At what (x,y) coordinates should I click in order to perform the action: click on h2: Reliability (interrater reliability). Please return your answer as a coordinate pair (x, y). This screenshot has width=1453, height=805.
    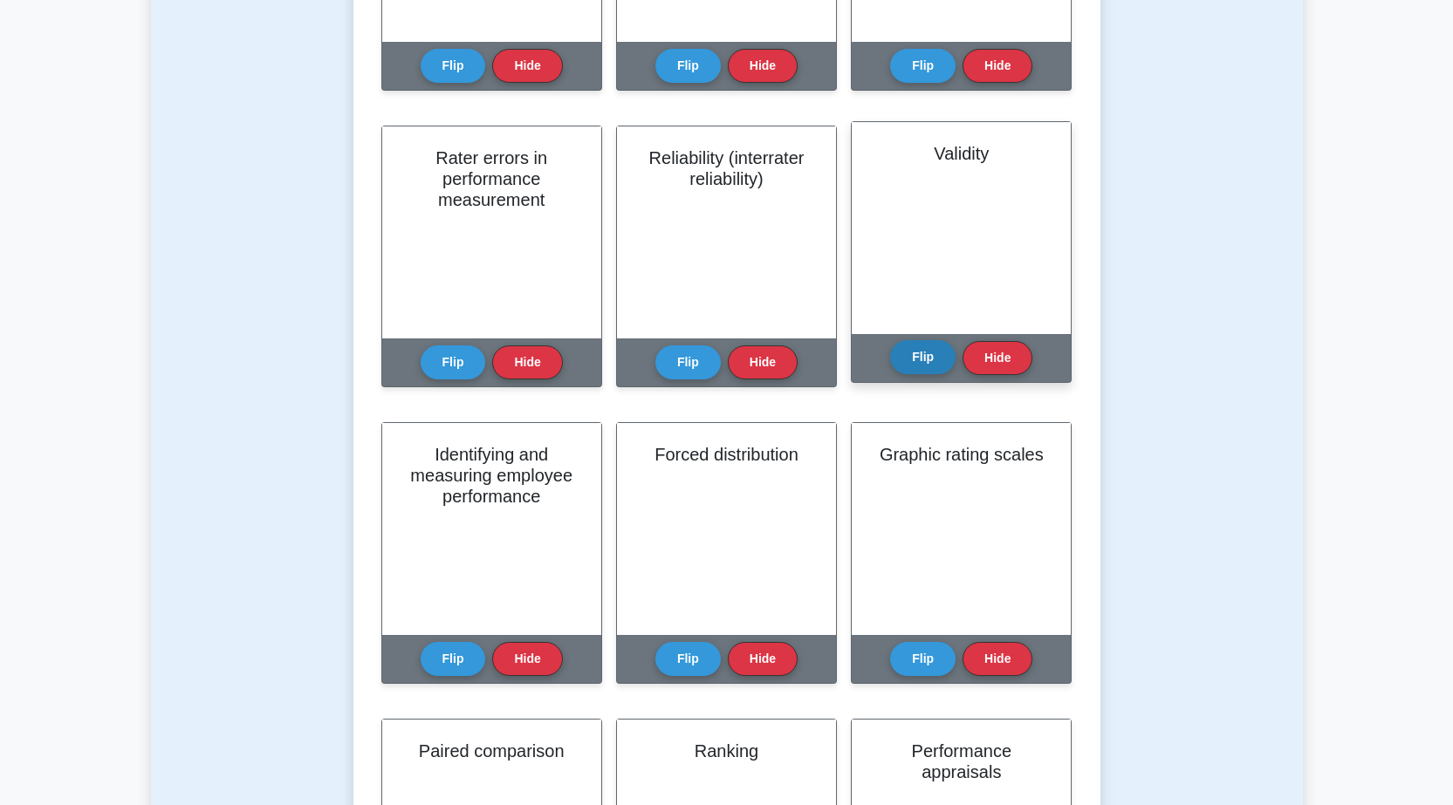
    Looking at the image, I should click on (726, 168).